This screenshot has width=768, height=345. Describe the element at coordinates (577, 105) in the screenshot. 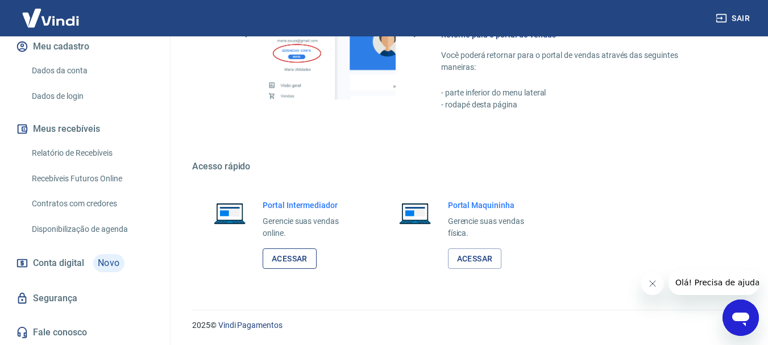

I see `p: - rodapé desta página` at that location.